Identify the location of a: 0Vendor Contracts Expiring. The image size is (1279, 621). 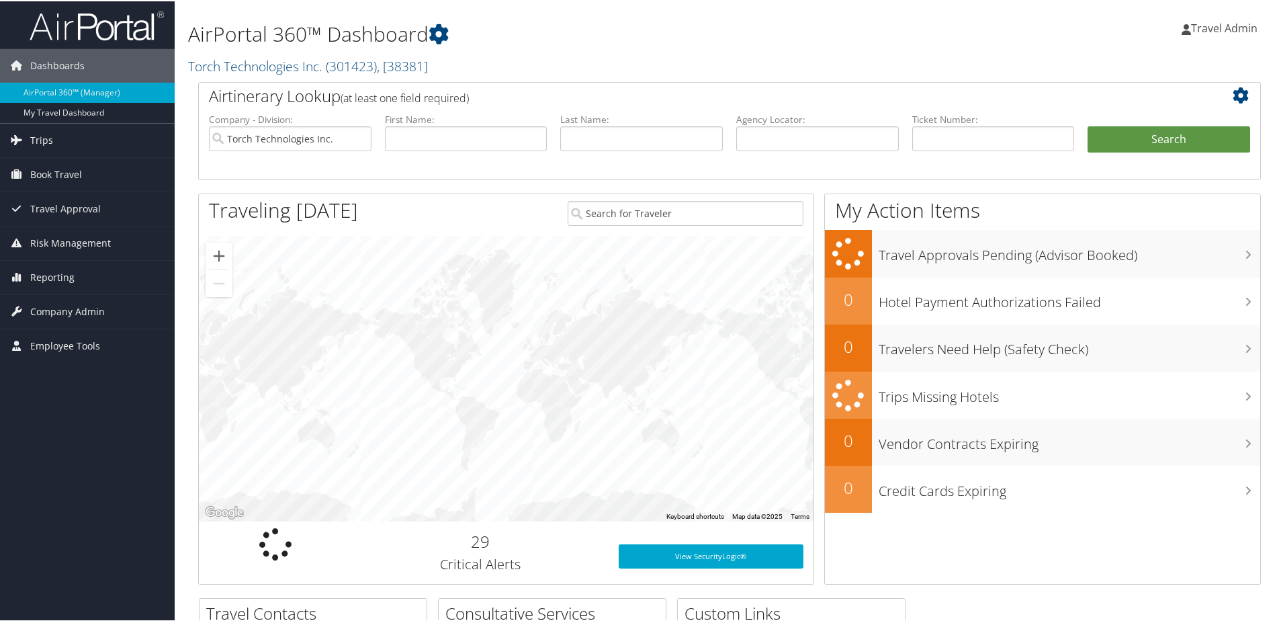
(1042, 441).